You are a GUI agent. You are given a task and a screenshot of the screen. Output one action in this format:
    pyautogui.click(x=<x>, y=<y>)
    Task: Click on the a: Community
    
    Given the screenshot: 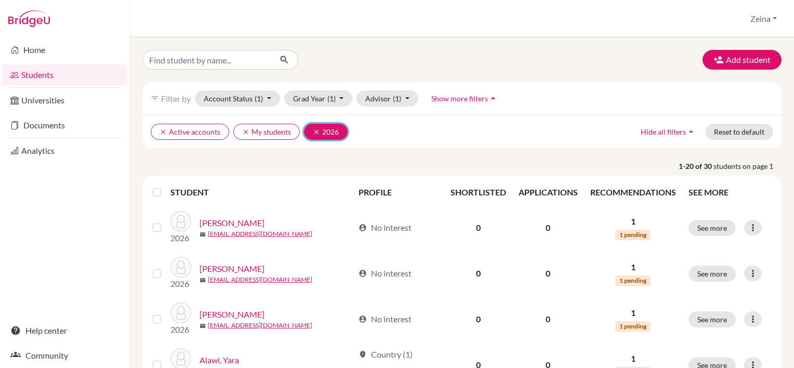 What is the action you would take?
    pyautogui.click(x=64, y=356)
    